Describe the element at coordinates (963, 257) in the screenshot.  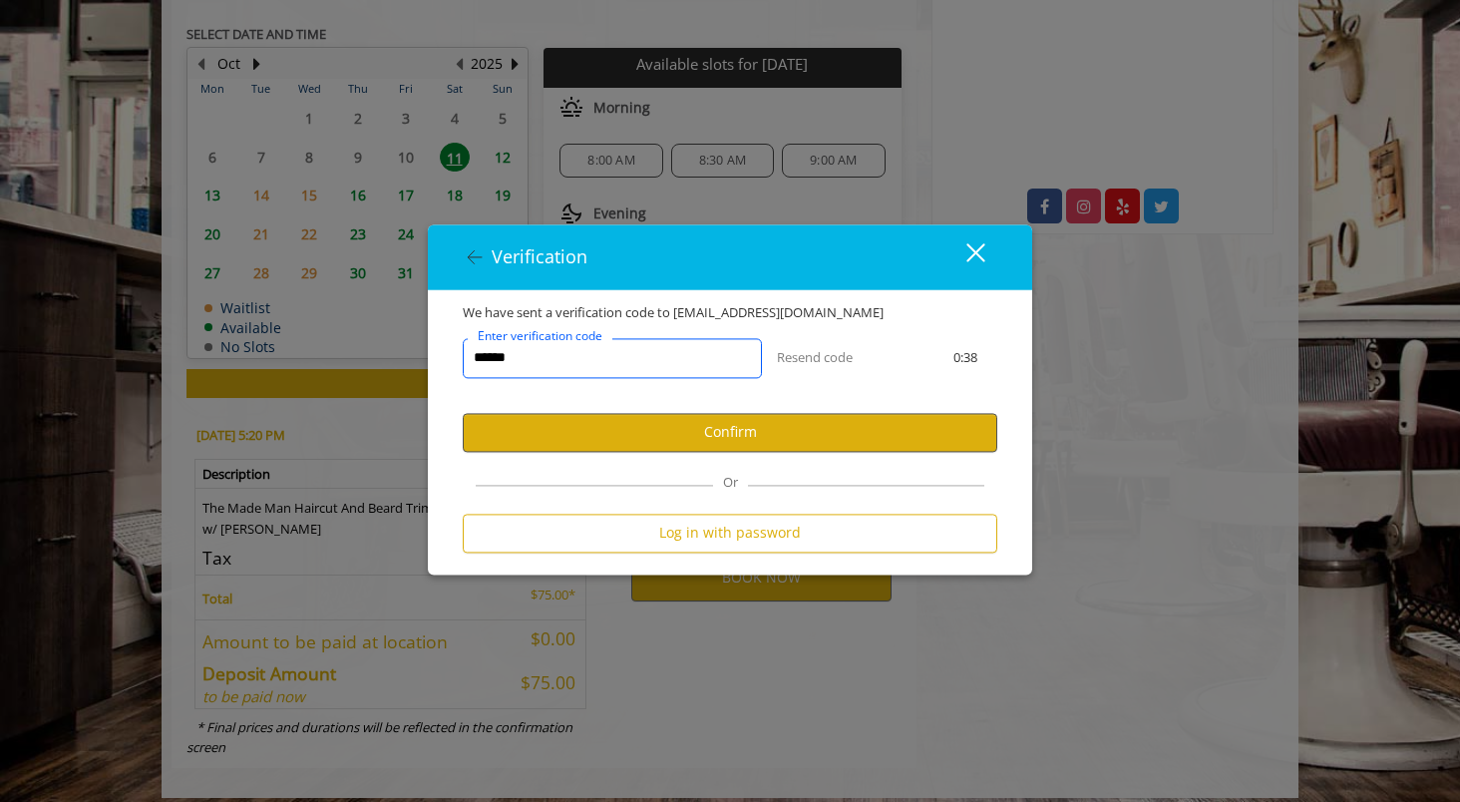
I see `div: close dialog` at that location.